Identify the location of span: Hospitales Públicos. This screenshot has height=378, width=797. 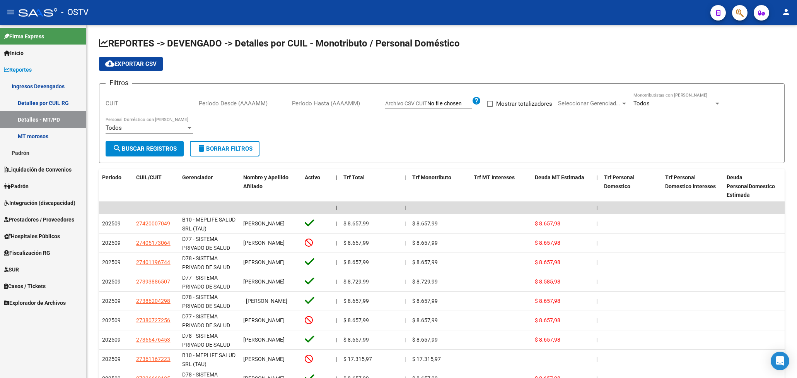
(32, 236).